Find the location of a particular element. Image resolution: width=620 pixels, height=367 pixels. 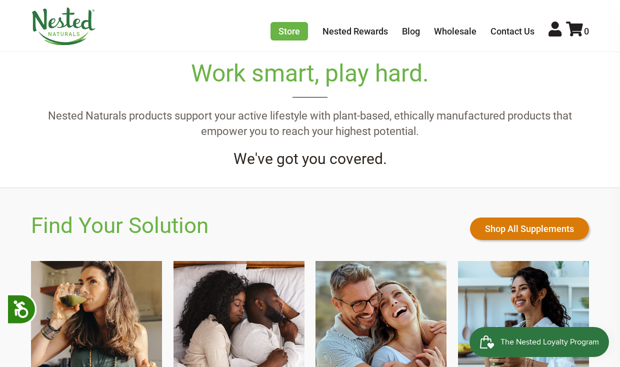

span: 0 is located at coordinates (586, 31).